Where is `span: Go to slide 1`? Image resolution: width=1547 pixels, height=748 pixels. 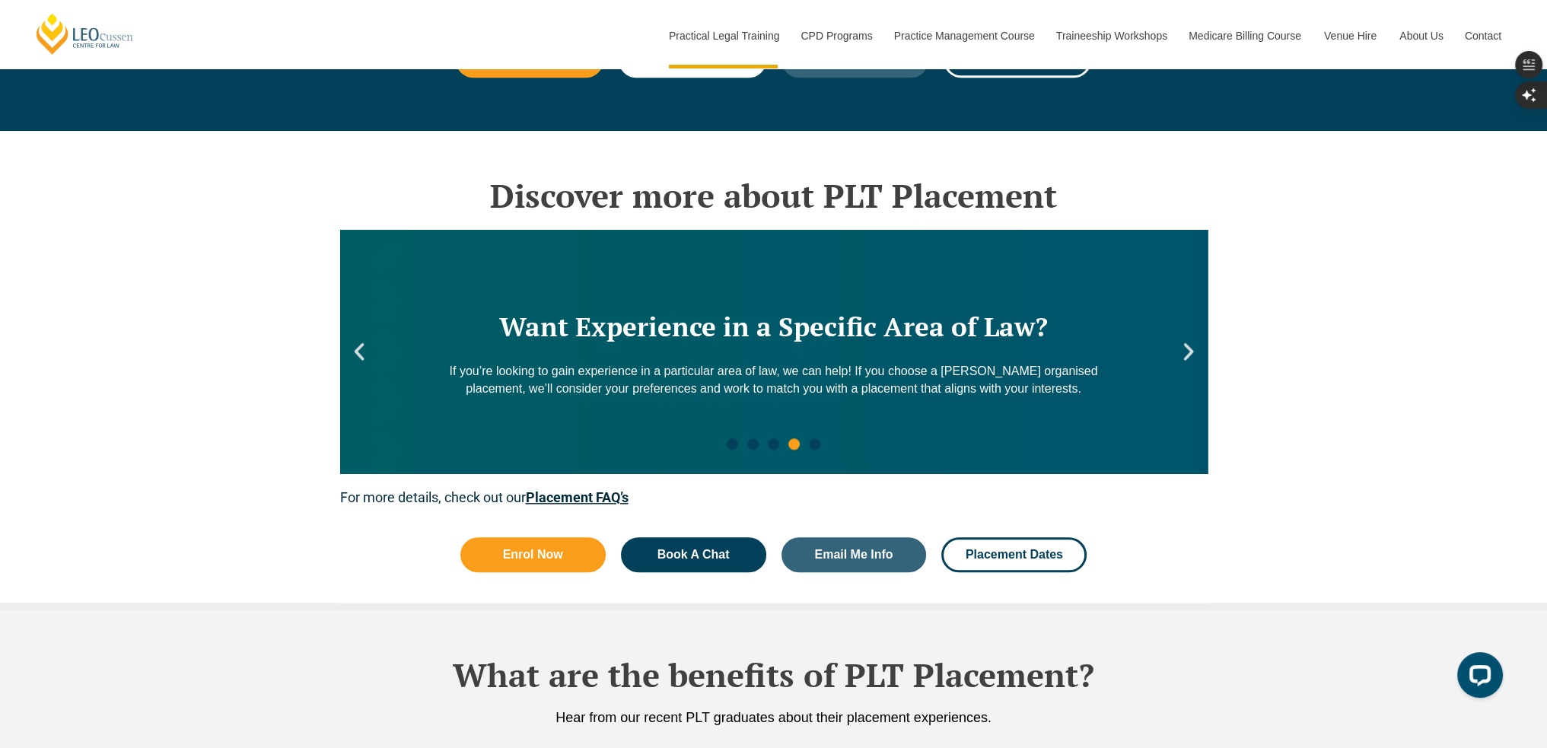
span: Go to slide 1 is located at coordinates (732, 444).